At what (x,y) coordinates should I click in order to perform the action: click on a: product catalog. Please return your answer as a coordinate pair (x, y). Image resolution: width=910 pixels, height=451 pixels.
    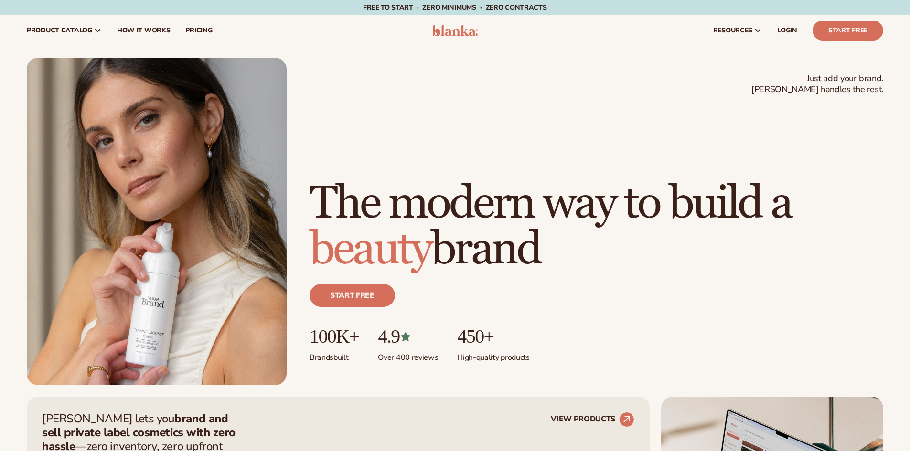
    Looking at the image, I should click on (64, 31).